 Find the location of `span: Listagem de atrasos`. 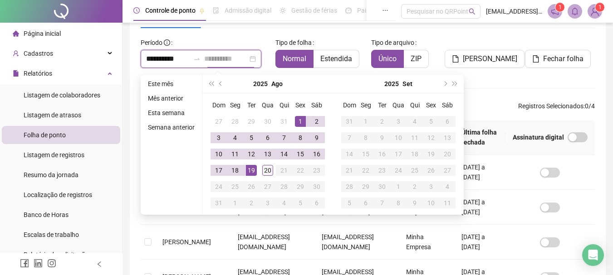

span: Listagem de atrasos is located at coordinates (52, 115).